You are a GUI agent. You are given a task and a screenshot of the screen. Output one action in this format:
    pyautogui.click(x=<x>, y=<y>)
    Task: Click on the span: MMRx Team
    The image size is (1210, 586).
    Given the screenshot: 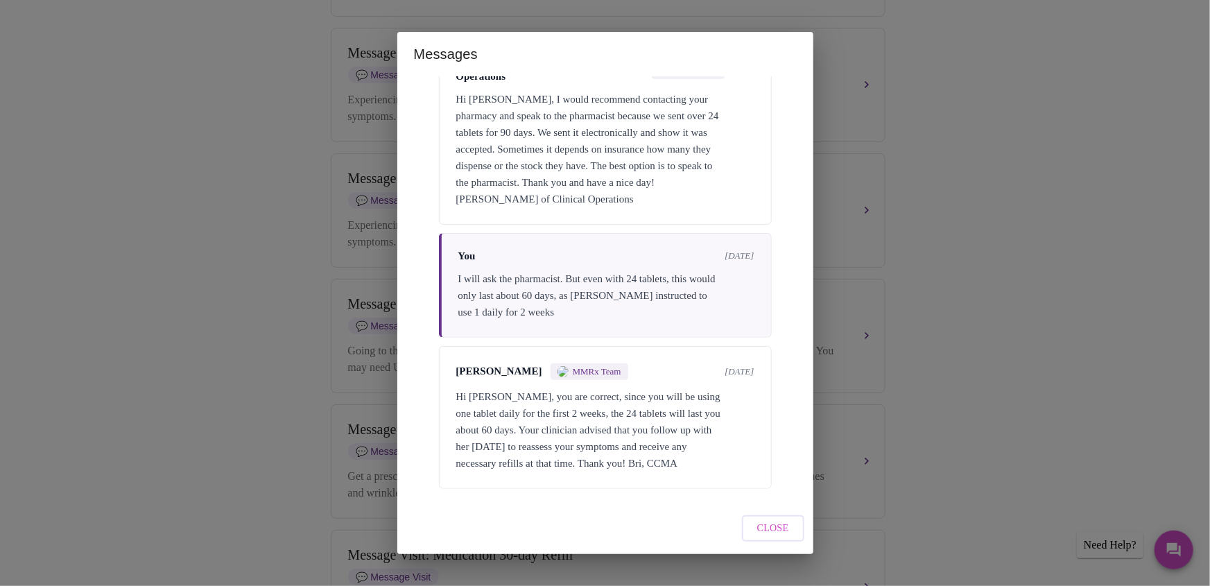 What is the action you would take?
    pyautogui.click(x=597, y=372)
    